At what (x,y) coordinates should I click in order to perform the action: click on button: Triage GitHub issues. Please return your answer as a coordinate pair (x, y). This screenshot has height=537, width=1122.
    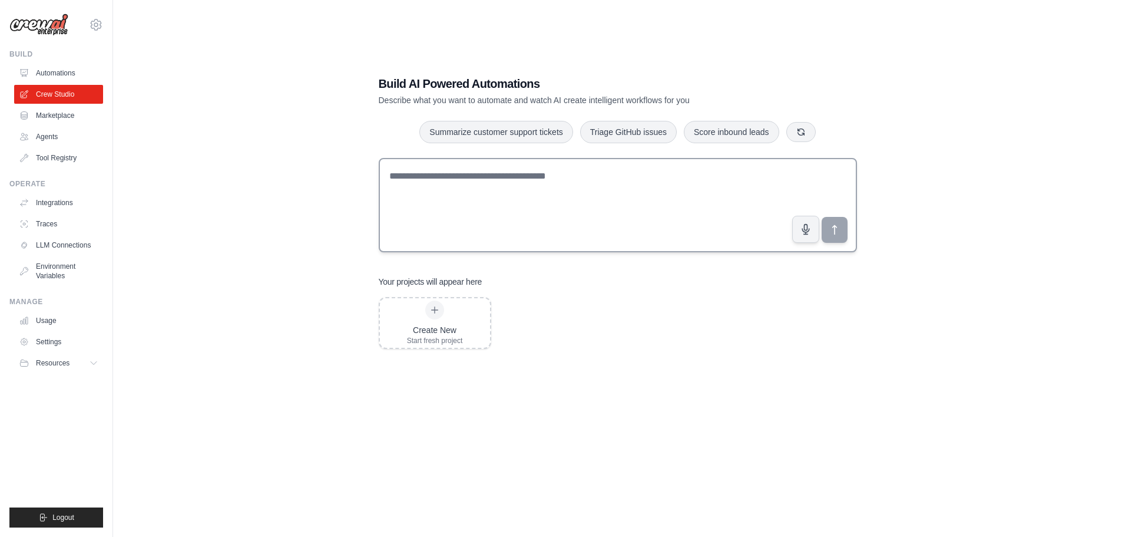
    Looking at the image, I should click on (628, 132).